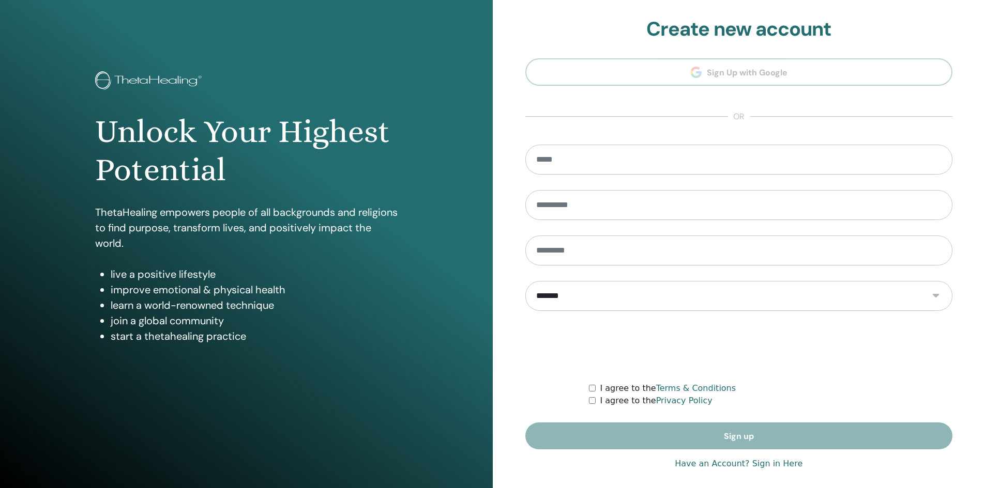  I want to click on a: Privacy Policy, so click(684, 401).